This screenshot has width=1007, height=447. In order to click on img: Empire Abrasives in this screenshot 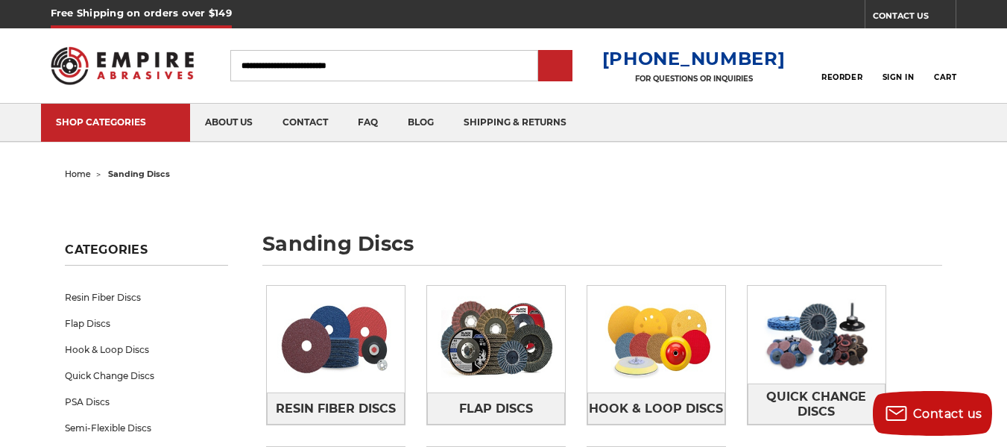, I will do `click(122, 65)`.